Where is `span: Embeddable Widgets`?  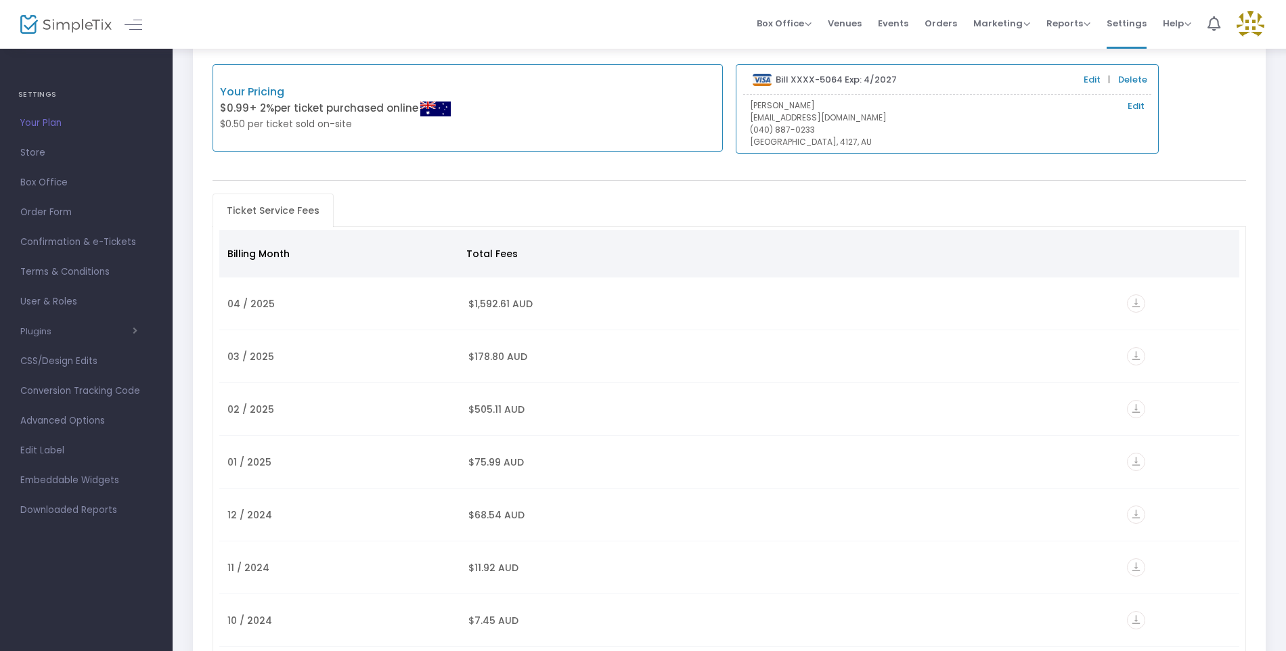
span: Embeddable Widgets is located at coordinates (86, 480).